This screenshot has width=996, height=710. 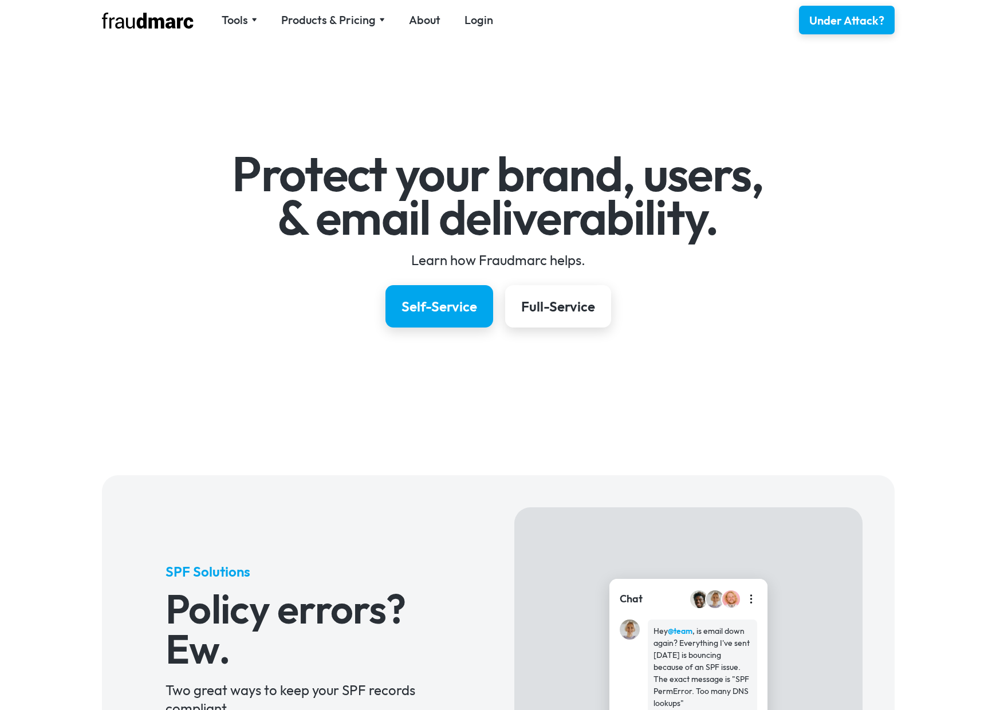 I want to click on div: Self-Service, so click(x=439, y=306).